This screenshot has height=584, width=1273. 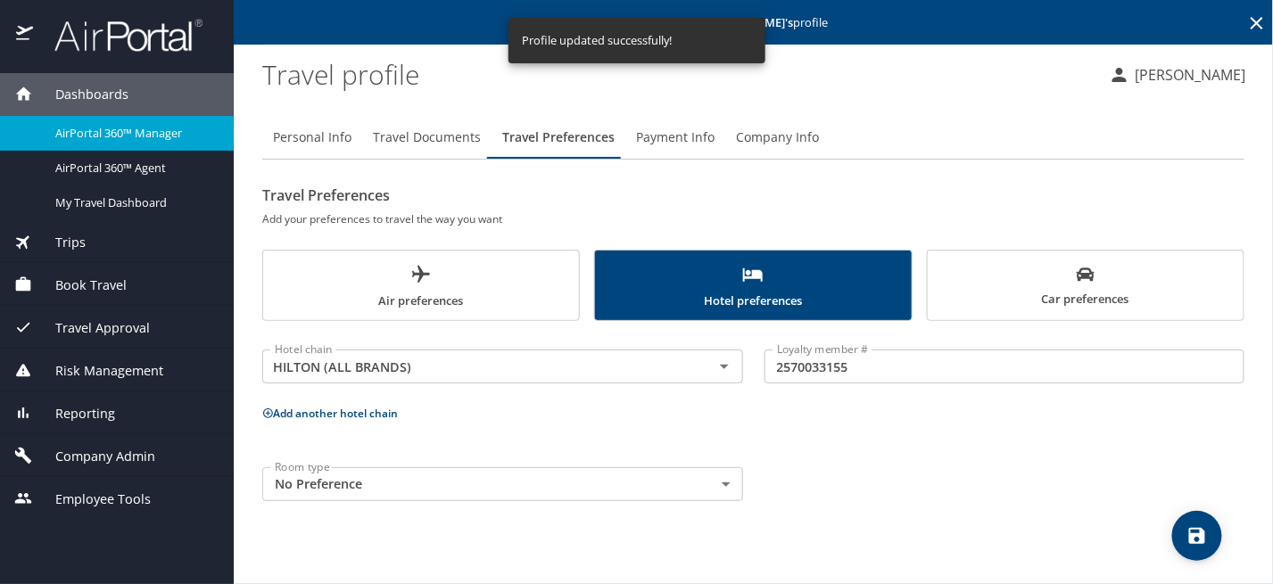 I want to click on div: Profile updated successfully!, so click(x=598, y=40).